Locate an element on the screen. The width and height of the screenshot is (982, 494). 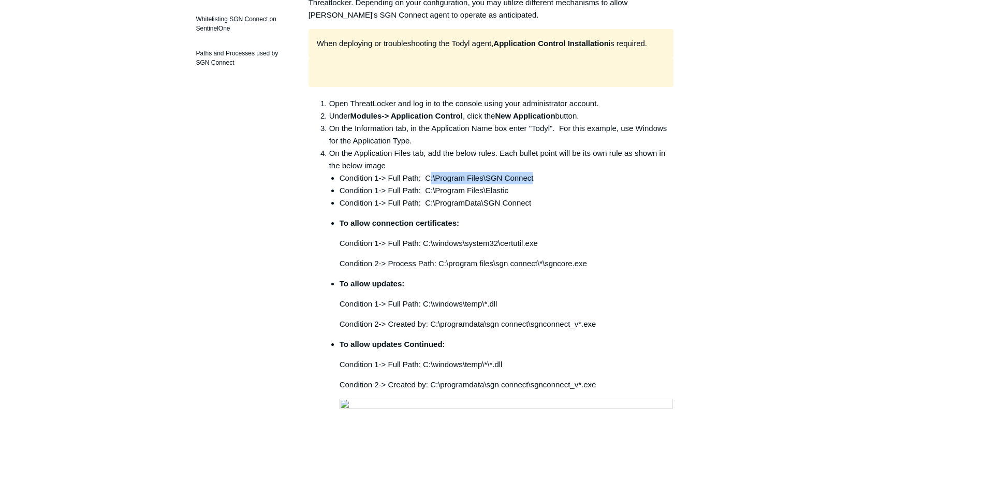
p: Condition 1-> Full Path: C:\windows\system32\certutil.exe is located at coordinates (507, 243).